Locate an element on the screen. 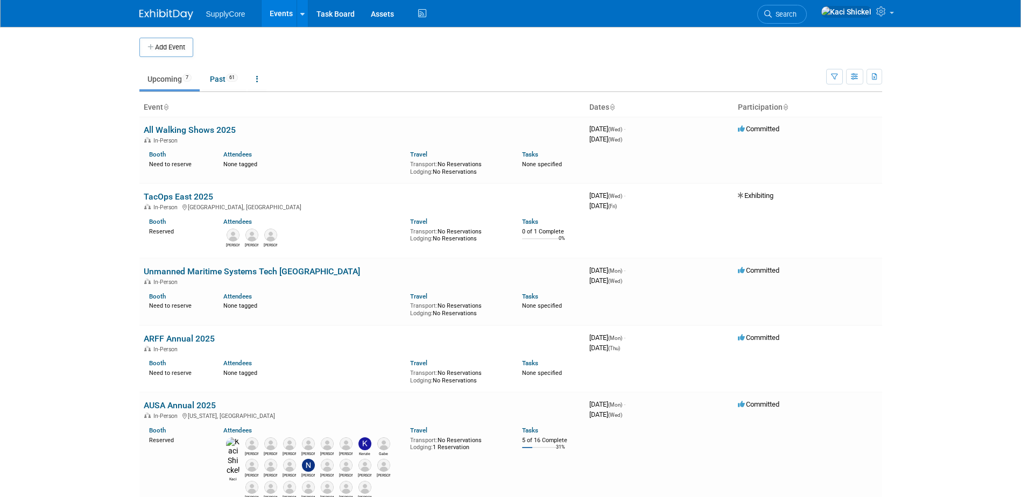 Image resolution: width=1021 pixels, height=497 pixels. span: 7 is located at coordinates (187, 78).